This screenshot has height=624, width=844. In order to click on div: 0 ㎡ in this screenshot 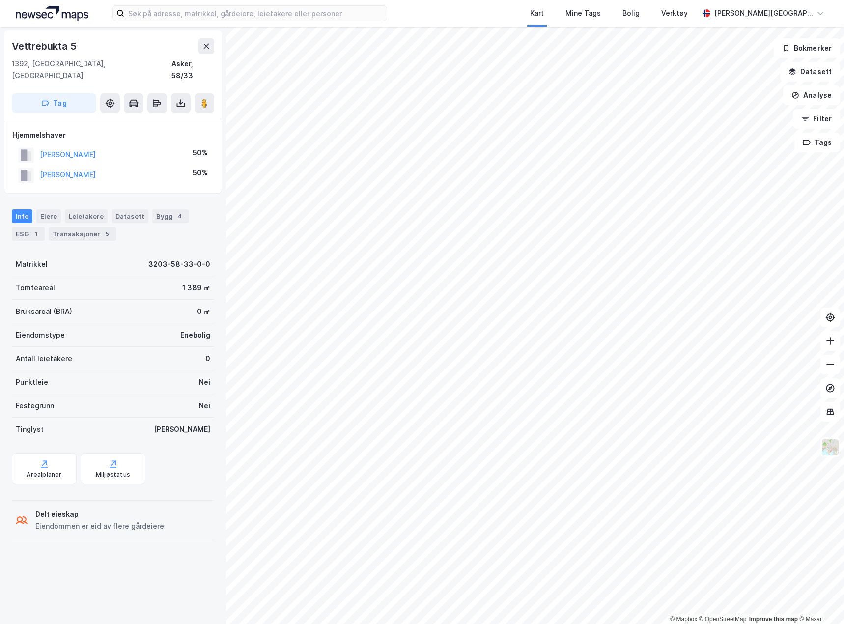, I will do `click(203, 311)`.